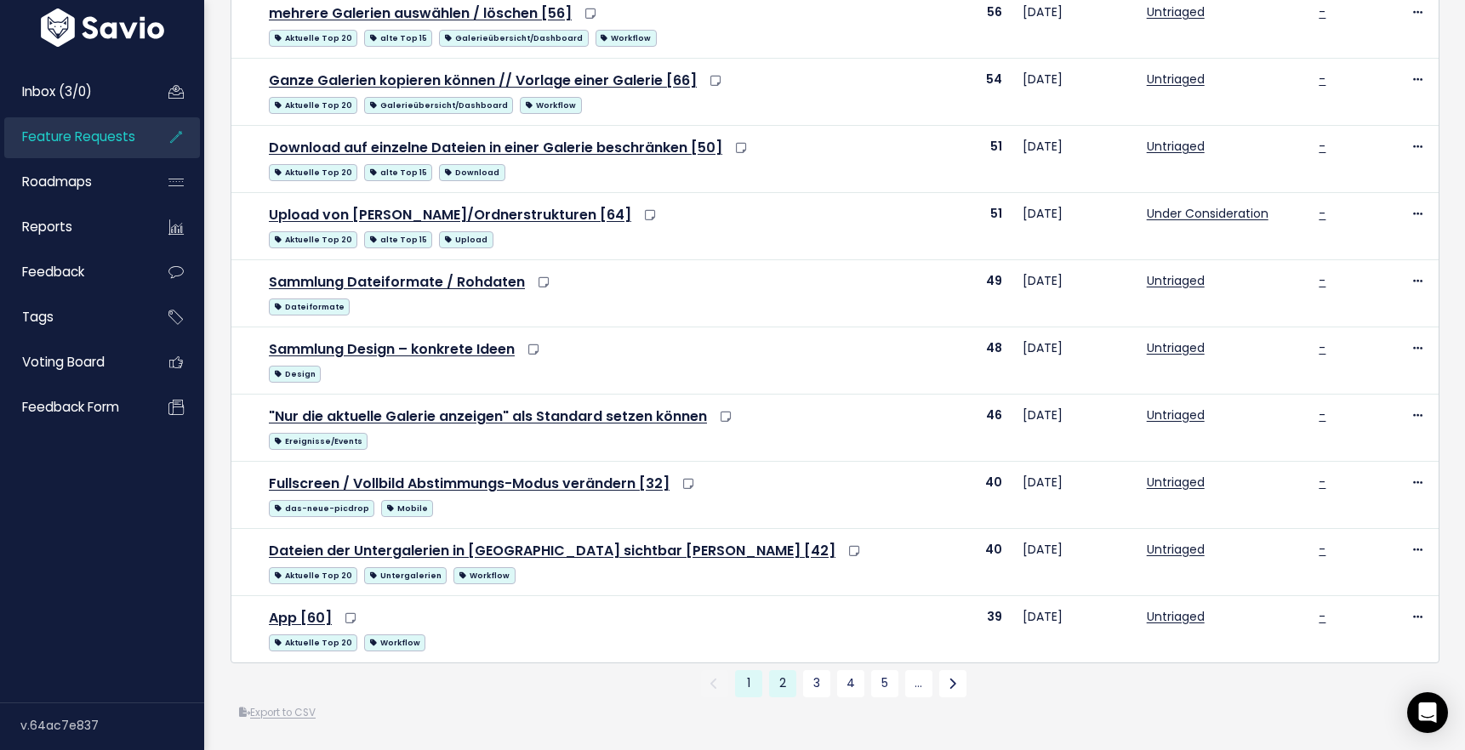 The image size is (1465, 750). I want to click on td: 39, so click(962, 630).